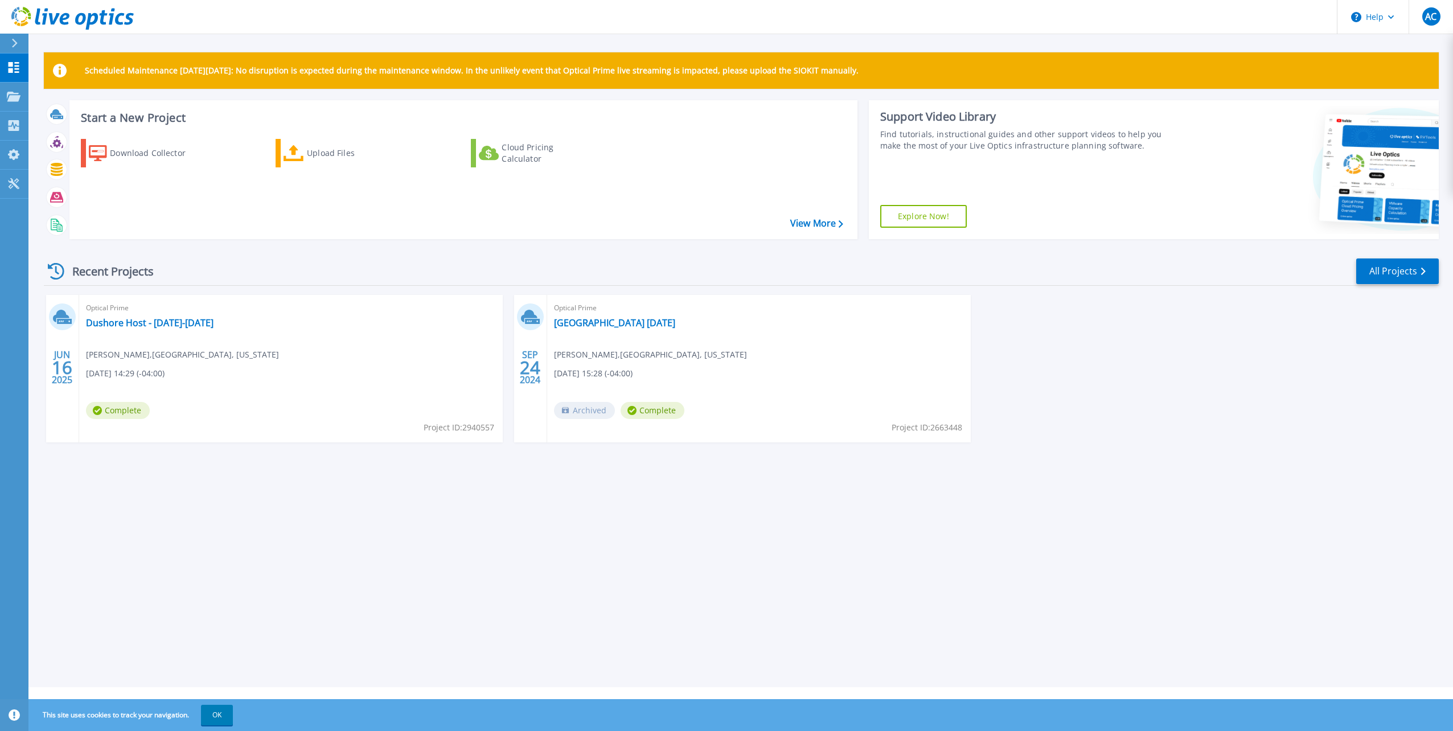 This screenshot has height=731, width=1453. I want to click on div: Support Video Library, so click(1027, 117).